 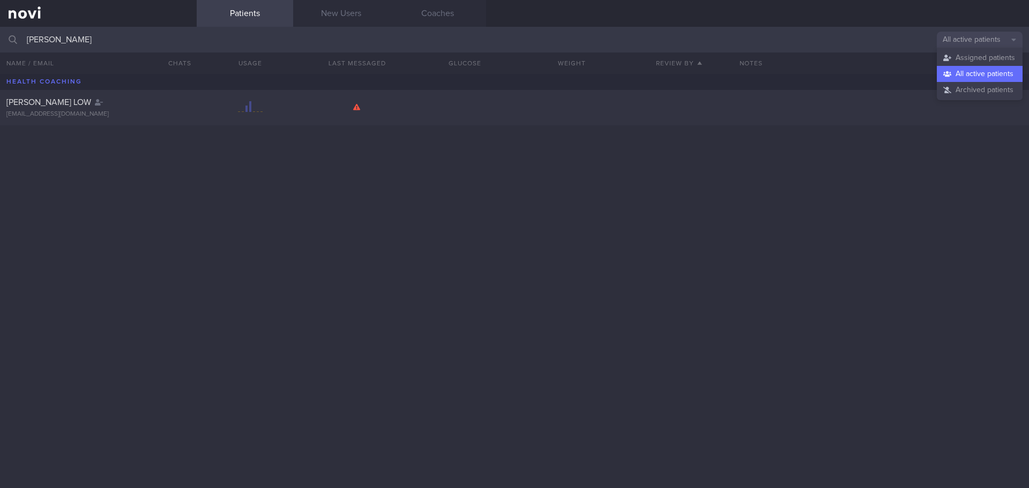 I want to click on button: Review By, so click(x=679, y=63).